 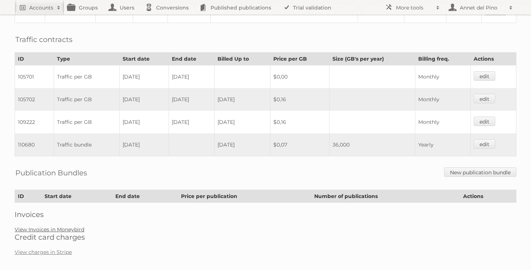 What do you see at coordinates (373, 145) in the screenshot?
I see `td: 36,000` at bounding box center [373, 145].